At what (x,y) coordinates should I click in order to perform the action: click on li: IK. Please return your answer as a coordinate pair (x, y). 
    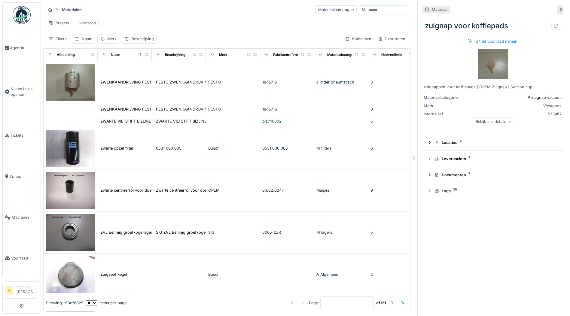
    Looking at the image, I should click on (10, 291).